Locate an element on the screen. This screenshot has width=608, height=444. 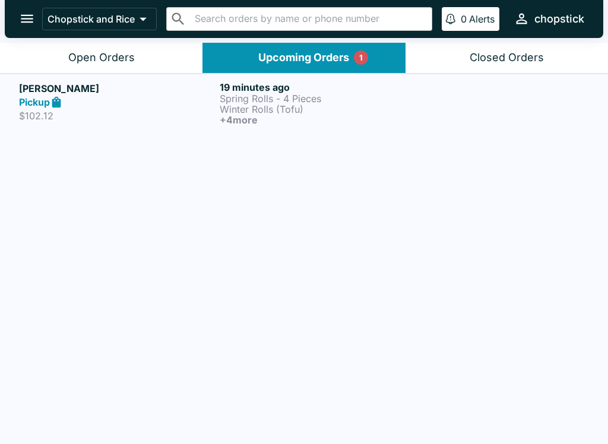
button: open drawer is located at coordinates (27, 18).